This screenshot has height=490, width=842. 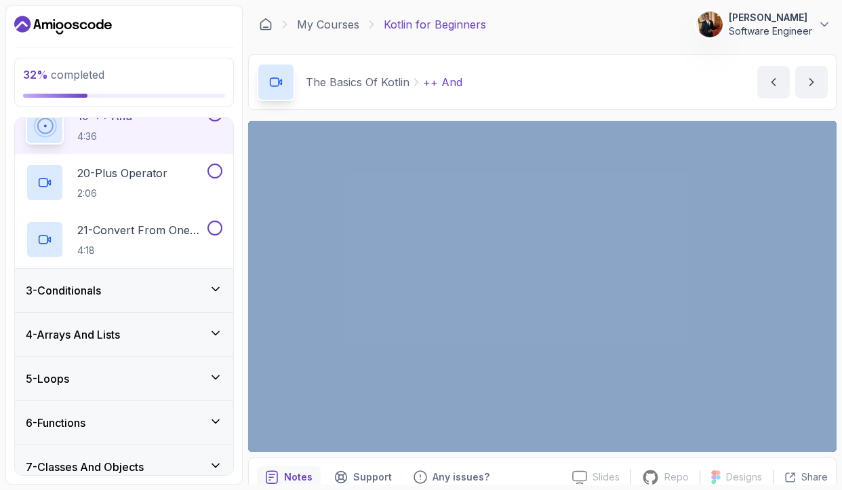 I want to click on a: My Courses, so click(x=328, y=24).